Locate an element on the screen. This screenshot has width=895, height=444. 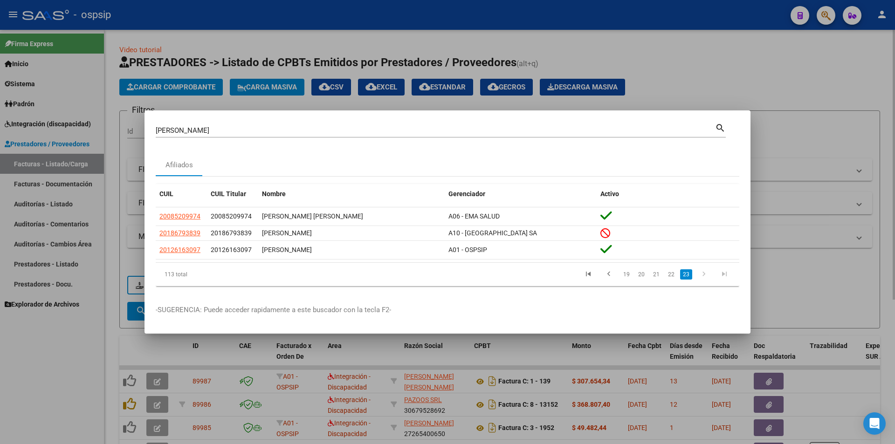
mat-icon: search is located at coordinates (720, 127).